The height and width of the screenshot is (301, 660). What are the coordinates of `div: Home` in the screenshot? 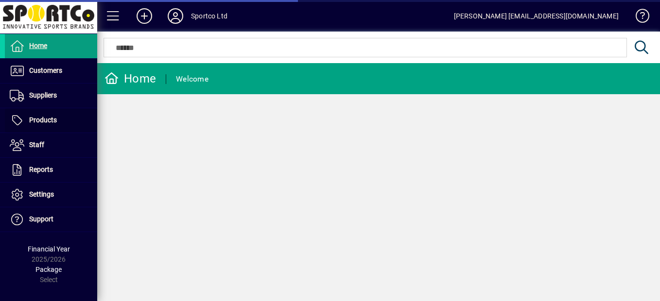 It's located at (130, 79).